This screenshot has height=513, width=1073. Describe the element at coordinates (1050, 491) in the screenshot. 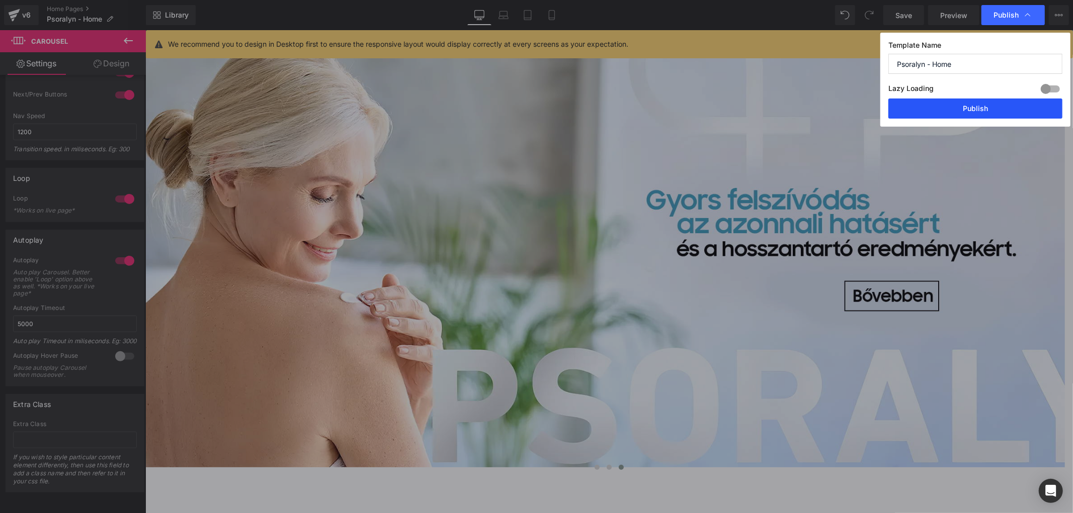

I see `div: Open Intercom Messenger` at that location.